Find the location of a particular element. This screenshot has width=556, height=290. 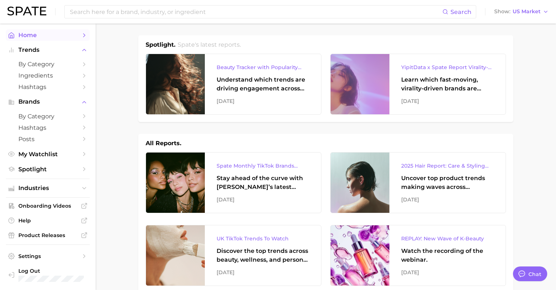

div: Watch the recording of the webinar. is located at coordinates (447, 255).